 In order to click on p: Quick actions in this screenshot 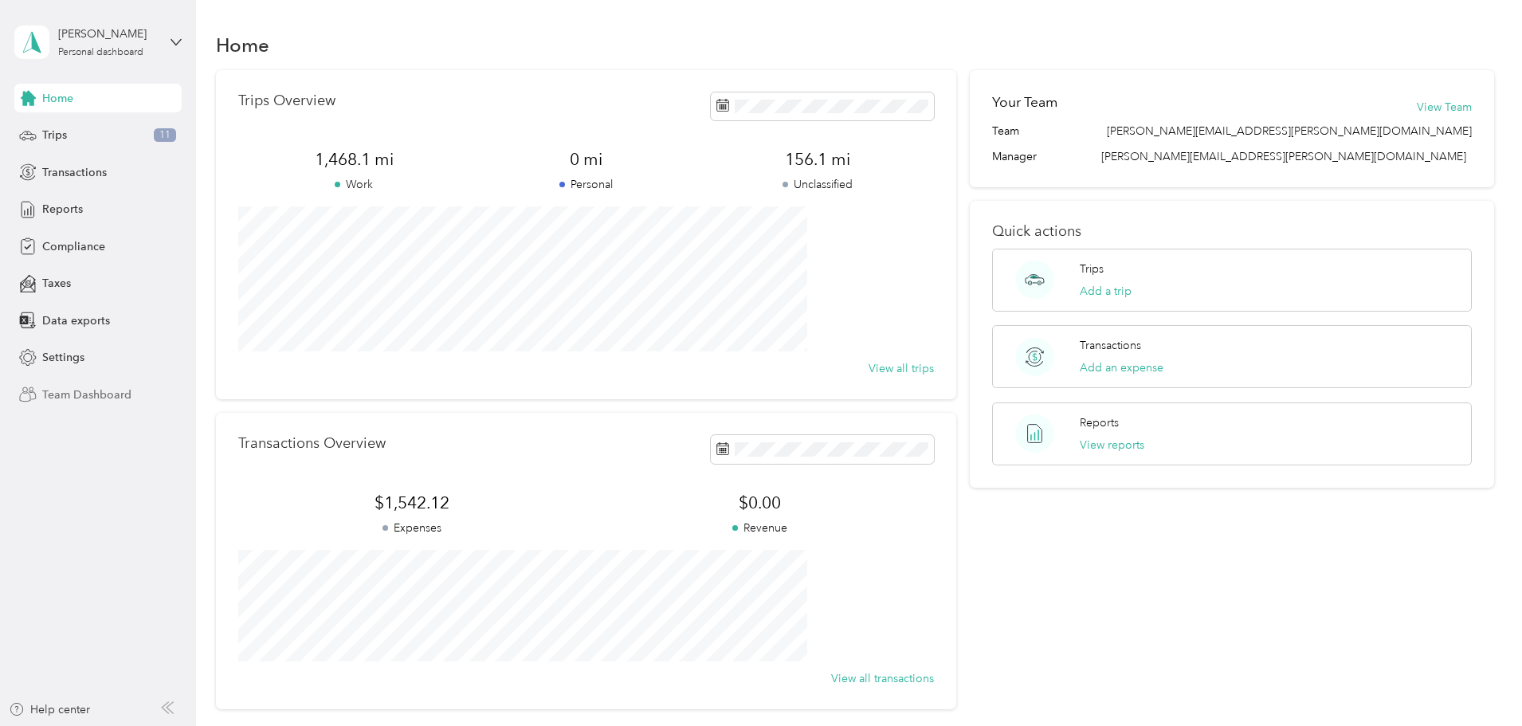, I will do `click(1232, 231)`.